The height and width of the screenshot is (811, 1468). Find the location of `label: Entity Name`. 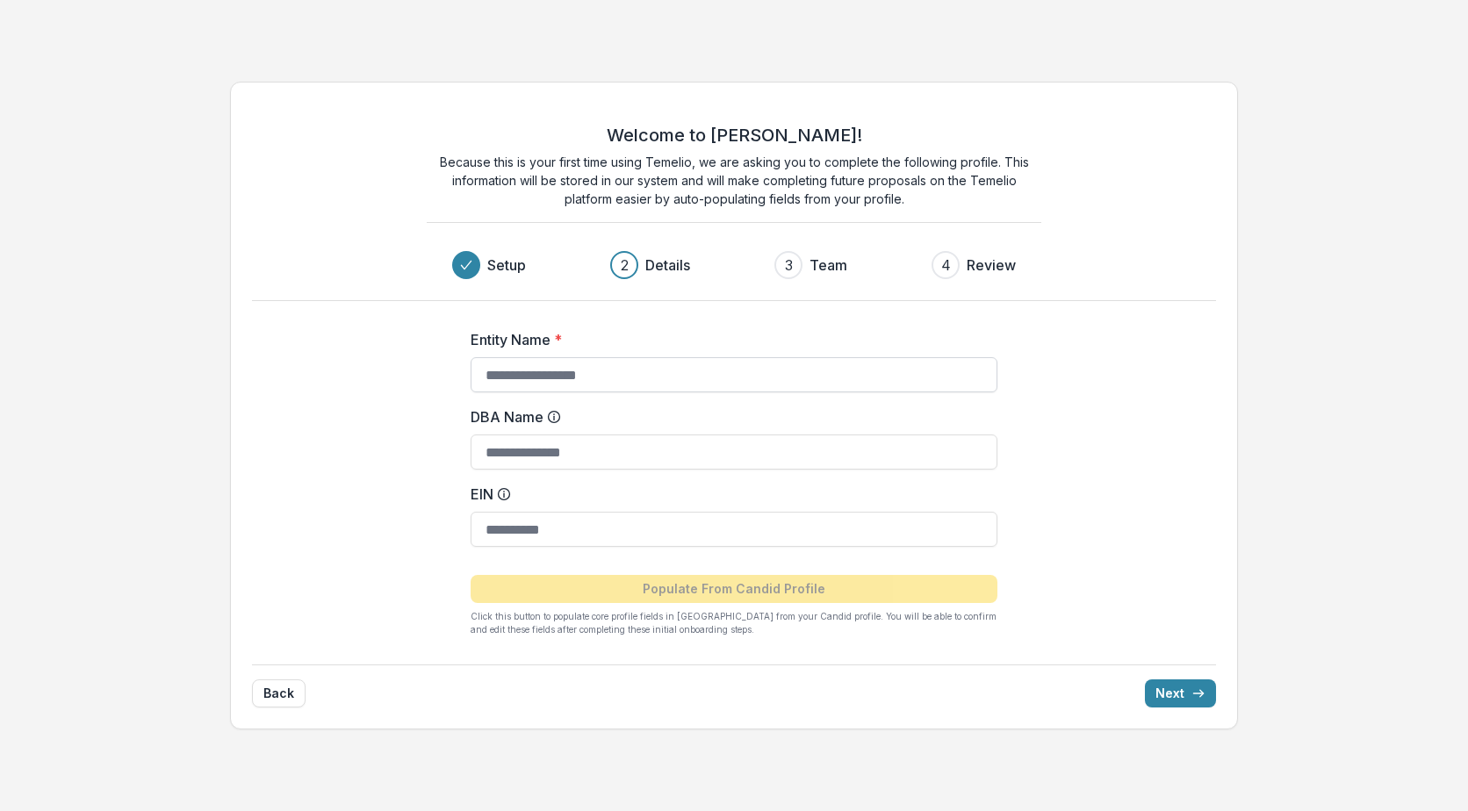

label: Entity Name is located at coordinates (728, 340).